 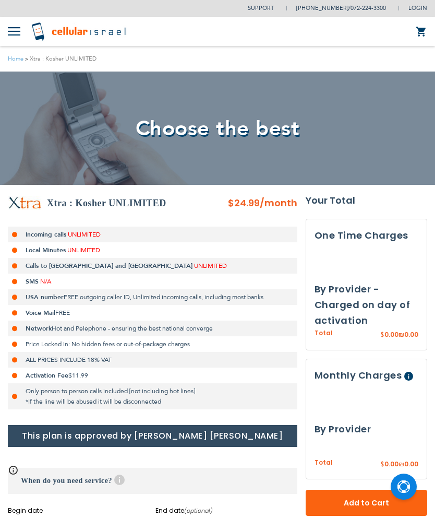 I want to click on img: Toggle Menu, so click(x=14, y=31).